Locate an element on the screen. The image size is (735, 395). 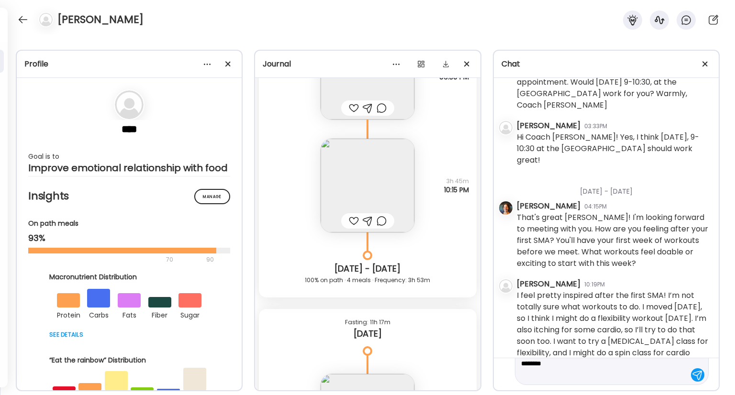
div: 70 is located at coordinates (116, 260).